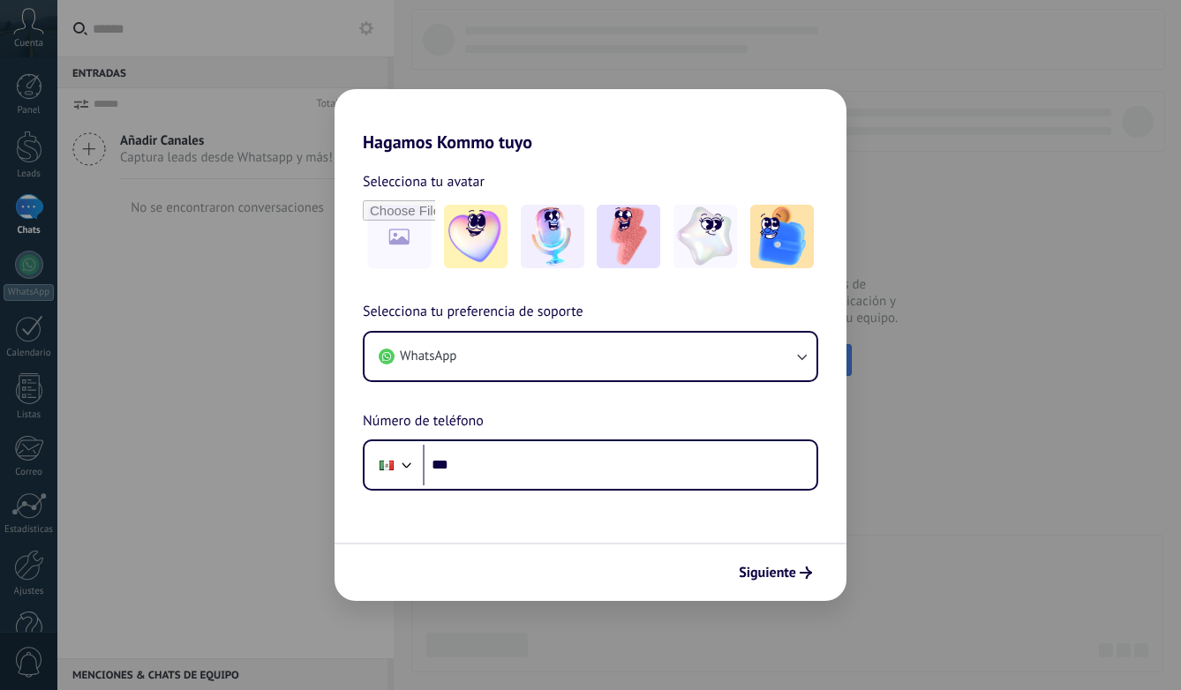 Image resolution: width=1181 pixels, height=690 pixels. What do you see at coordinates (775, 573) in the screenshot?
I see `button: Siguiente` at bounding box center [775, 573].